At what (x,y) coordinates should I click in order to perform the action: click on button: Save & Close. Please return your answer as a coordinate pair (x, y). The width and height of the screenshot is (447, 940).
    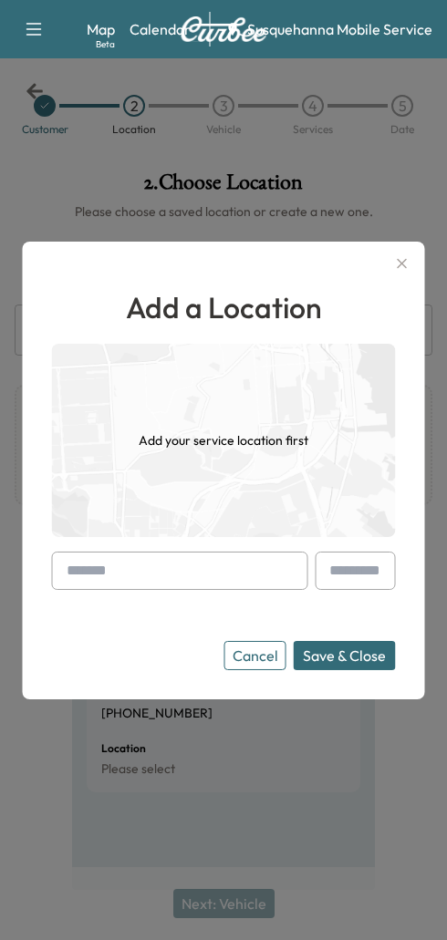
    Looking at the image, I should click on (345, 656).